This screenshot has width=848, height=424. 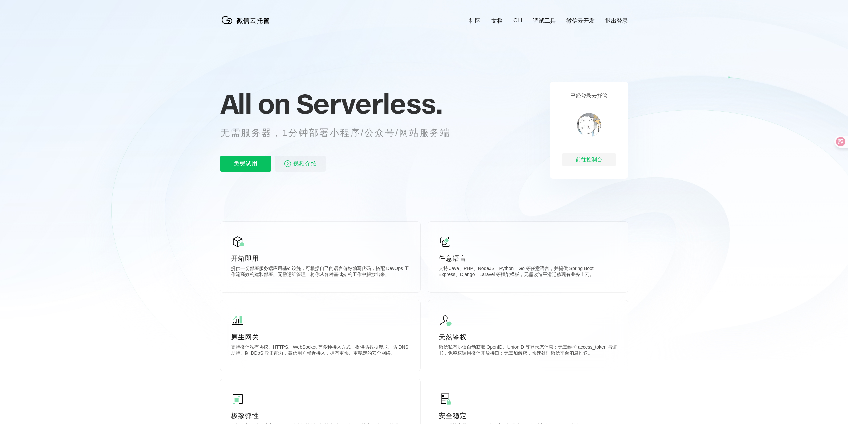 What do you see at coordinates (246, 164) in the screenshot?
I see `p: 免费试用` at bounding box center [246, 164].